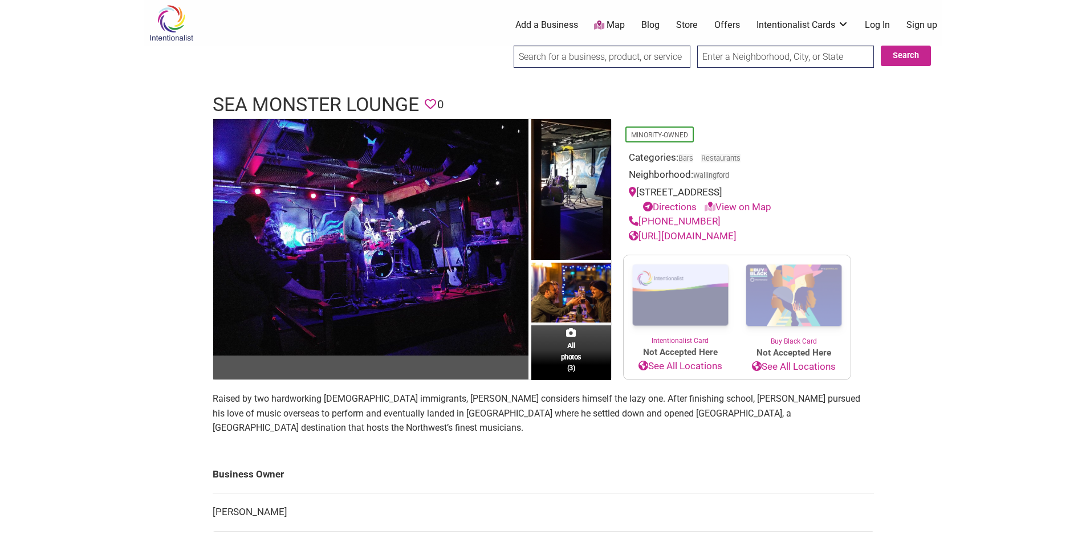  What do you see at coordinates (171, 23) in the screenshot?
I see `img: Intentionalist` at bounding box center [171, 23].